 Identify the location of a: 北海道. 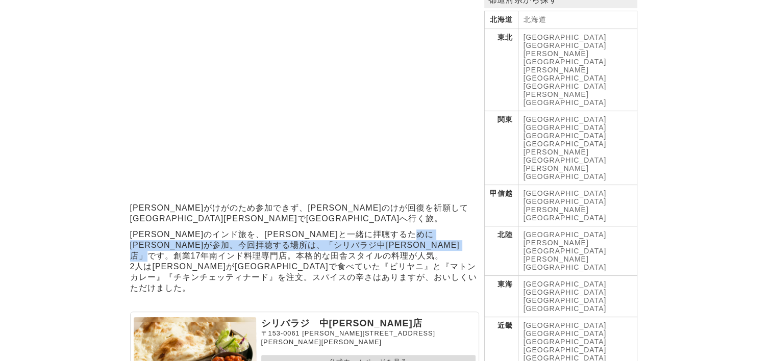
(535, 19).